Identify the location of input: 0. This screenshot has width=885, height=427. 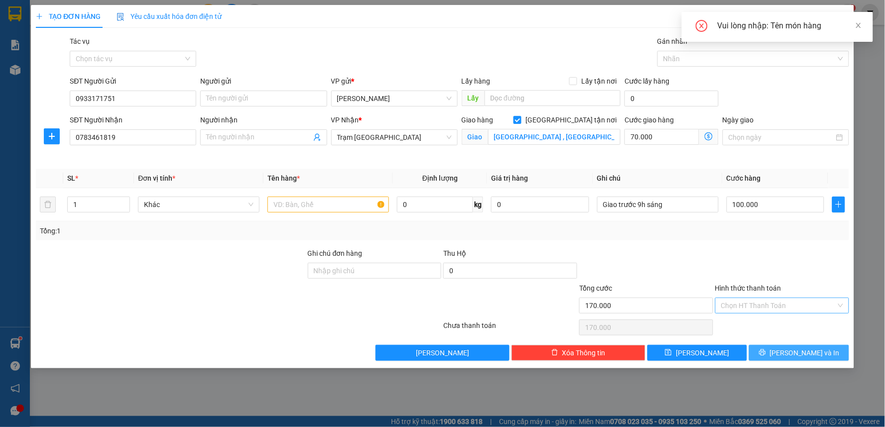
(540, 205).